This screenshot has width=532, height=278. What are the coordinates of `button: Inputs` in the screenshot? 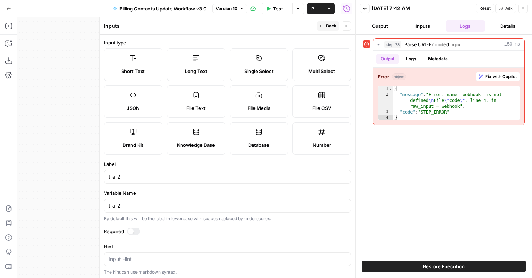 It's located at (422, 26).